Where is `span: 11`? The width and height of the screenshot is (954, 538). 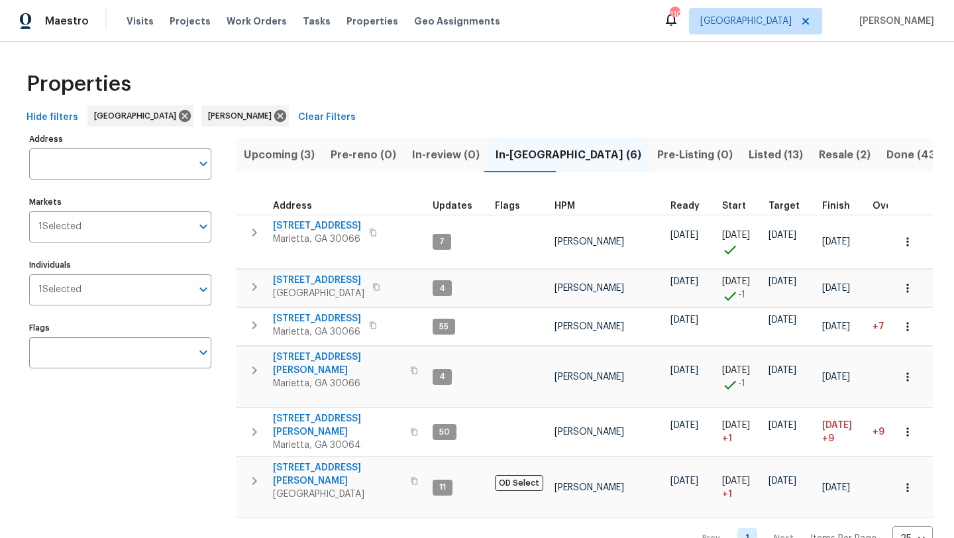 span: 11 is located at coordinates (443, 487).